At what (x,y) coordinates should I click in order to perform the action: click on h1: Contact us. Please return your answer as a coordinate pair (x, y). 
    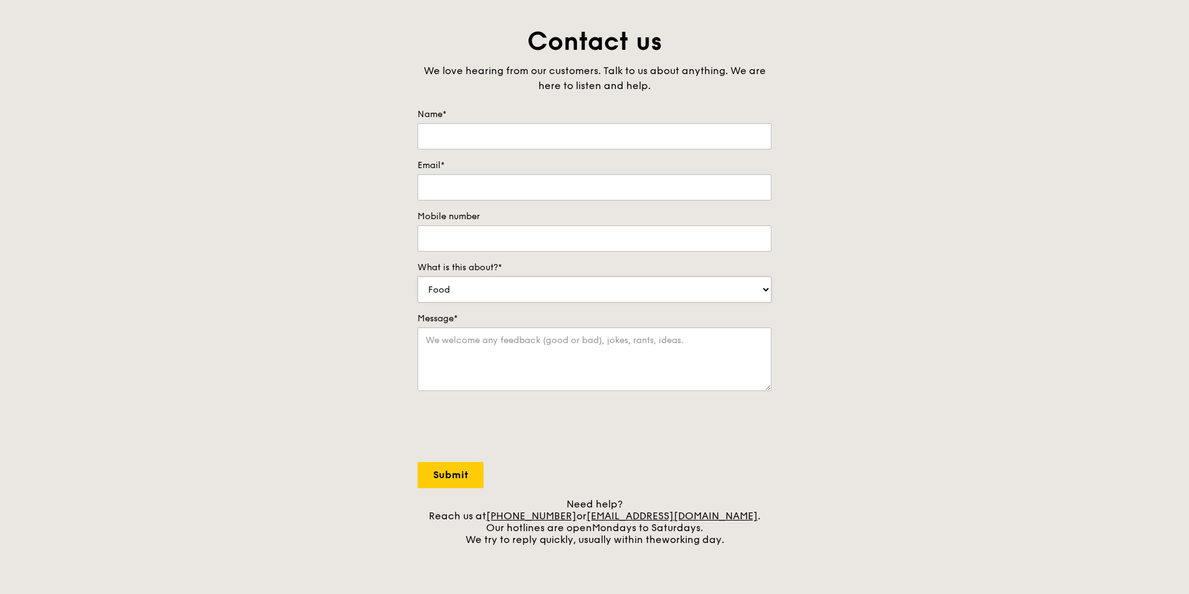
    Looking at the image, I should click on (594, 42).